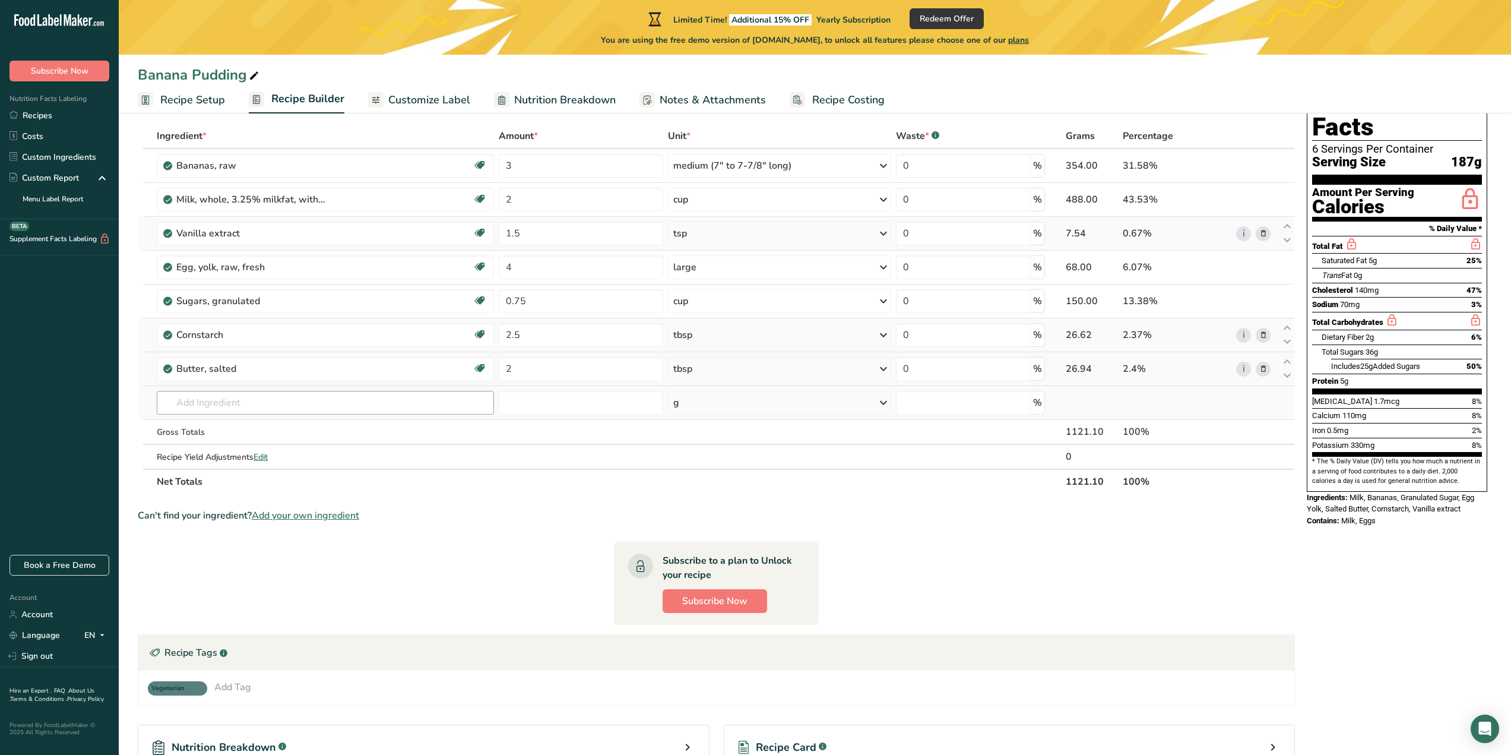  I want to click on div: Amount Per Serving, so click(1363, 192).